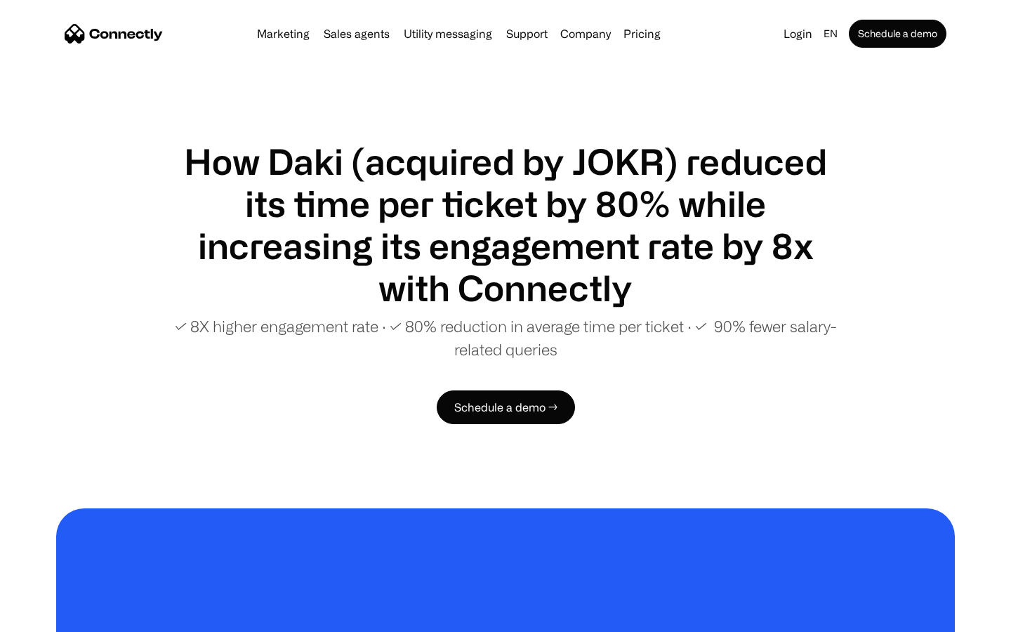 The height and width of the screenshot is (632, 1011). I want to click on a: Schedule a demo →, so click(506, 407).